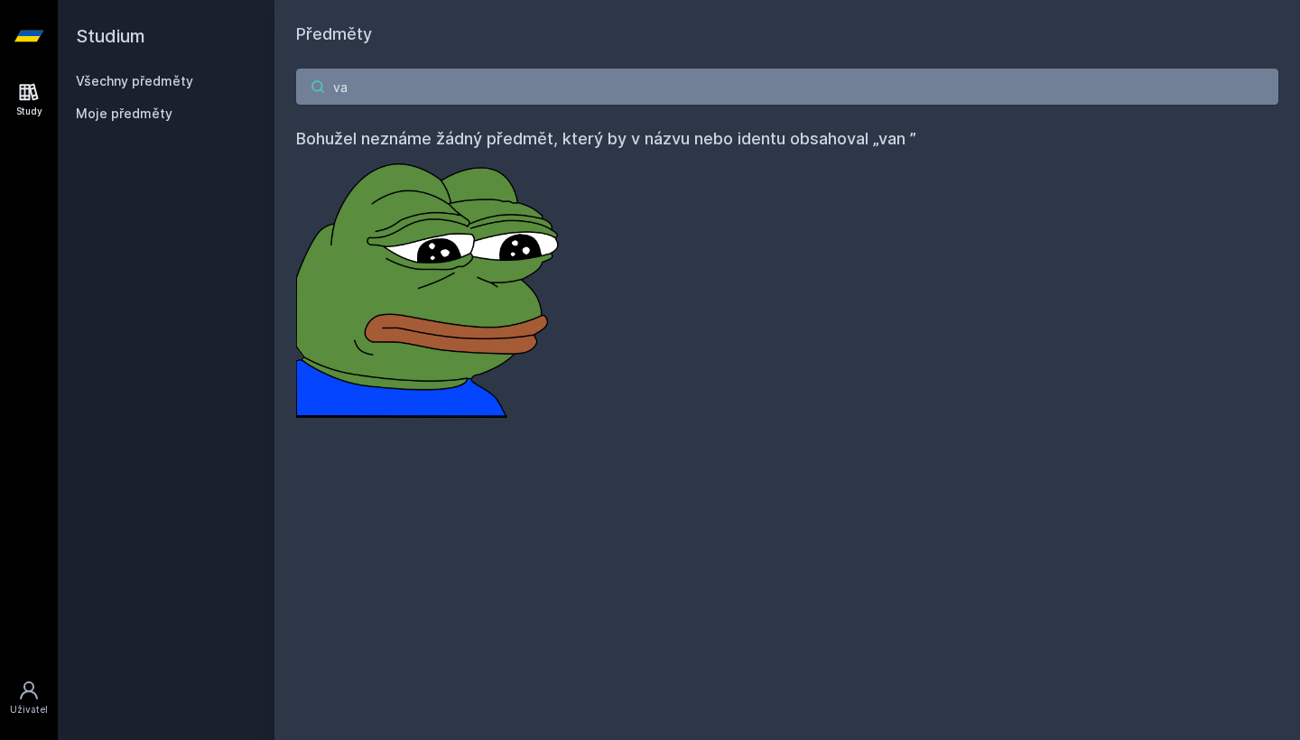 The width and height of the screenshot is (1300, 740). I want to click on input: Název nebo ident předmětu…, so click(787, 87).